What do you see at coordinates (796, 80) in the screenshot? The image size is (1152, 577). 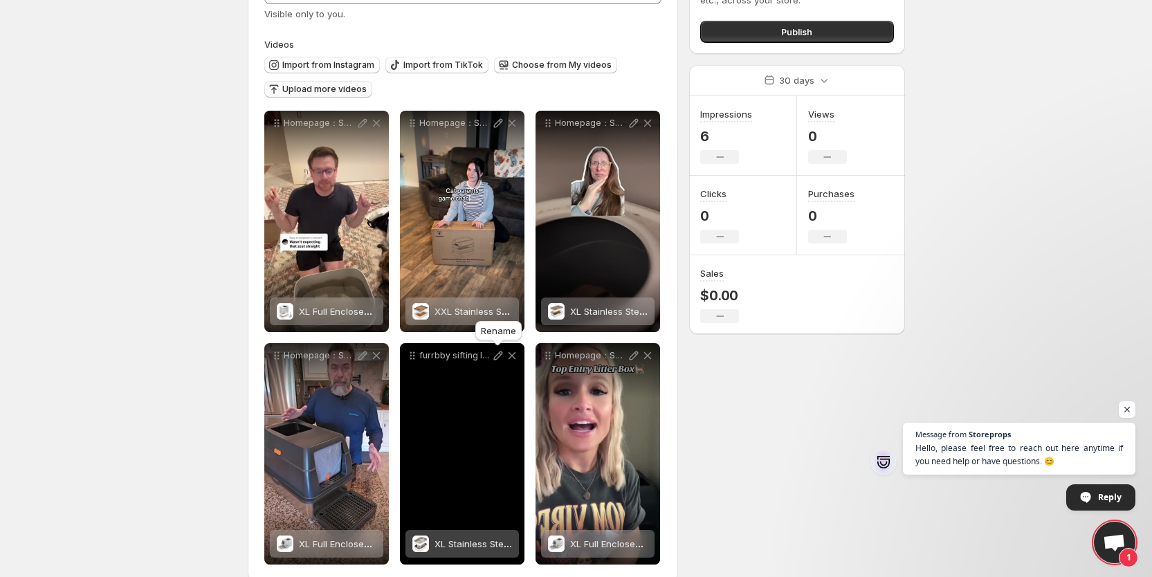 I see `p: 30 days` at bounding box center [796, 80].